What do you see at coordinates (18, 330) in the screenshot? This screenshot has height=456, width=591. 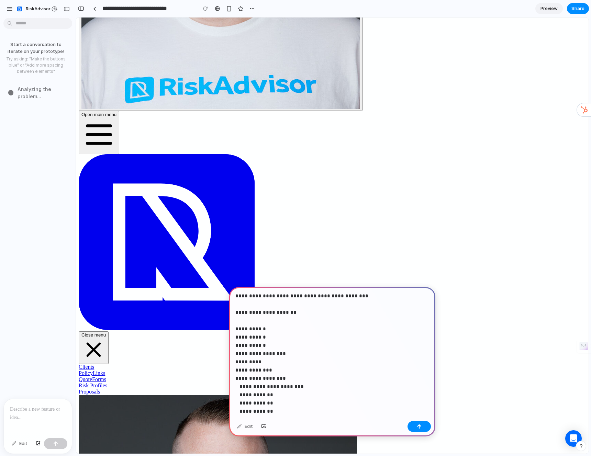 I see `button: Close menu` at bounding box center [18, 330].